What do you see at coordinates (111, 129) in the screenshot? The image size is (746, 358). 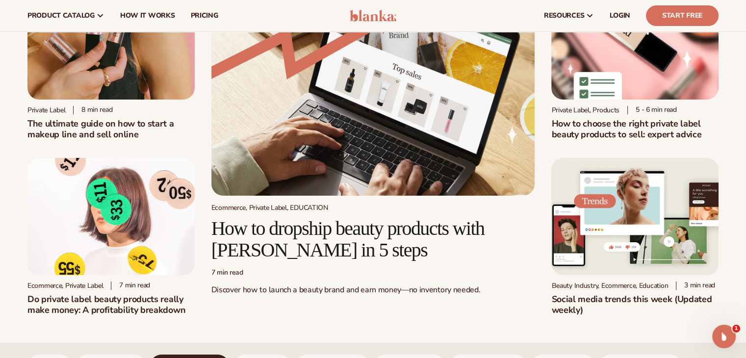 I see `h1: The ultimate guide on how to start a makeup line and sell online` at bounding box center [111, 129].